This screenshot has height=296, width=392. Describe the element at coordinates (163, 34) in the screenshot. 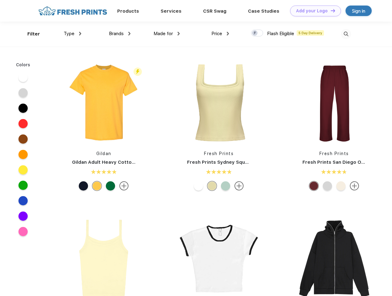

I see `span: Made for` at that location.